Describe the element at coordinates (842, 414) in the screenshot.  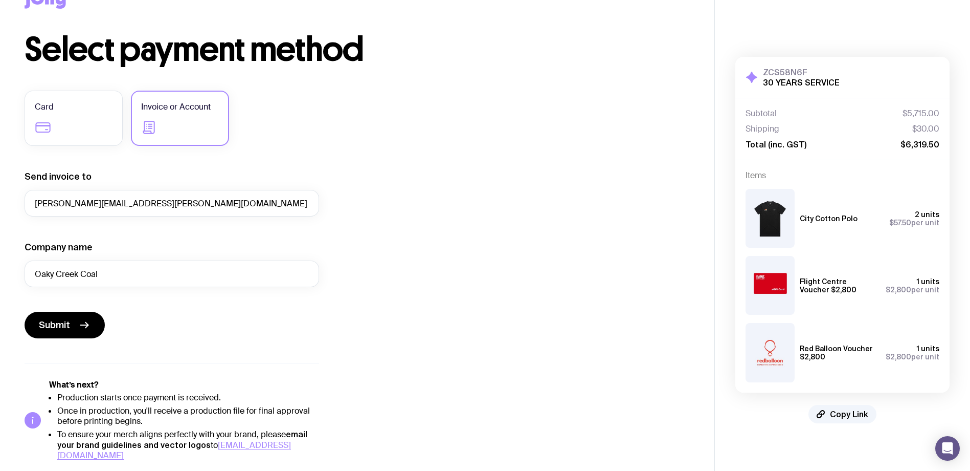
I see `button: Copy Link` at that location.